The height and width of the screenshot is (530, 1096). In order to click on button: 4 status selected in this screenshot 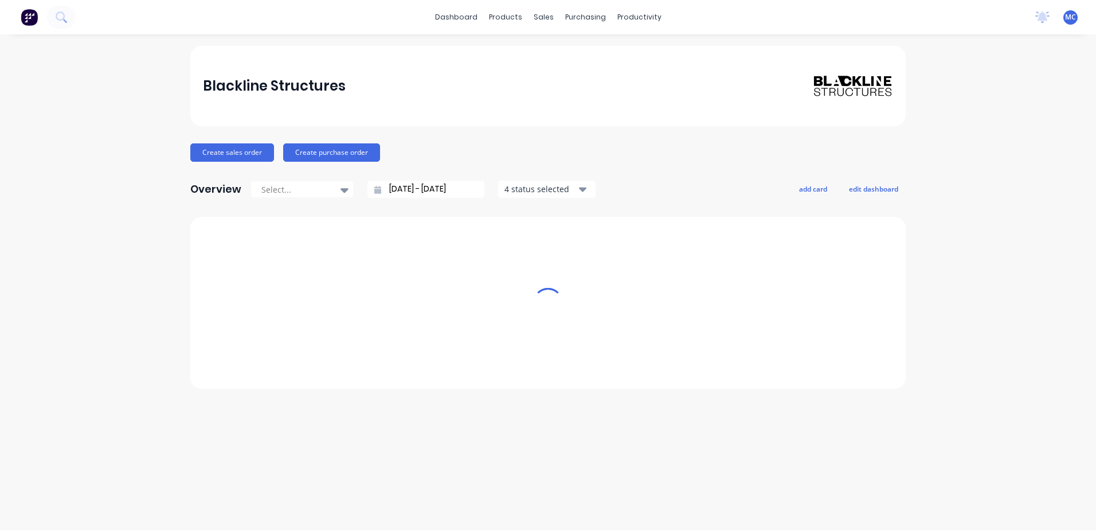, I will do `click(547, 189)`.